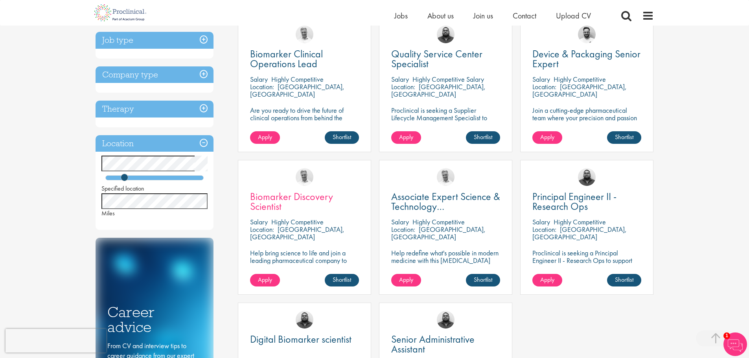 This screenshot has height=358, width=749. I want to click on a: Upload CV, so click(574, 16).